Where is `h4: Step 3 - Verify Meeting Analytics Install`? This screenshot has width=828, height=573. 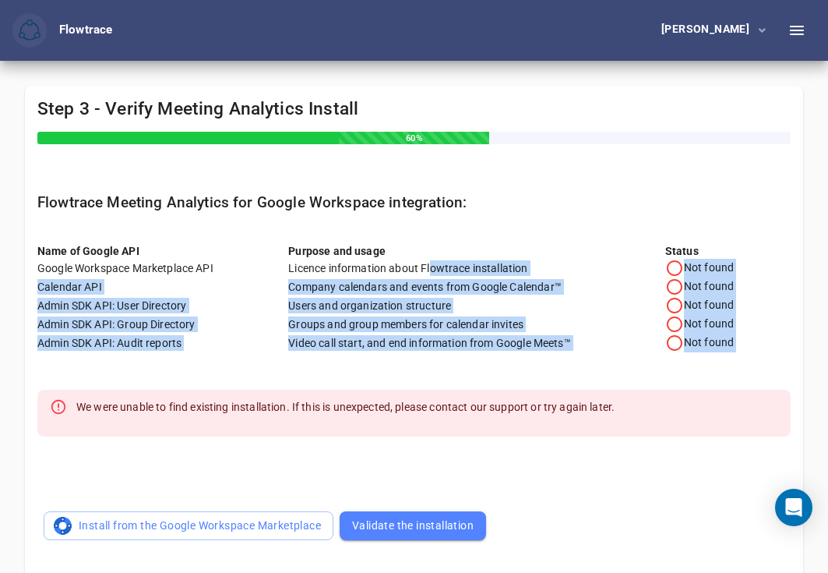
h4: Step 3 - Verify Meeting Analytics Install is located at coordinates (414, 121).